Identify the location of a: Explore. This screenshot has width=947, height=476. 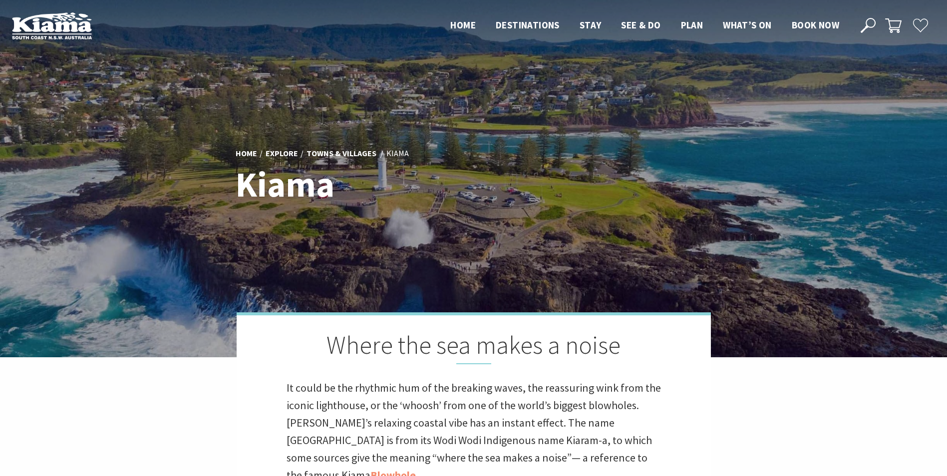
(281, 154).